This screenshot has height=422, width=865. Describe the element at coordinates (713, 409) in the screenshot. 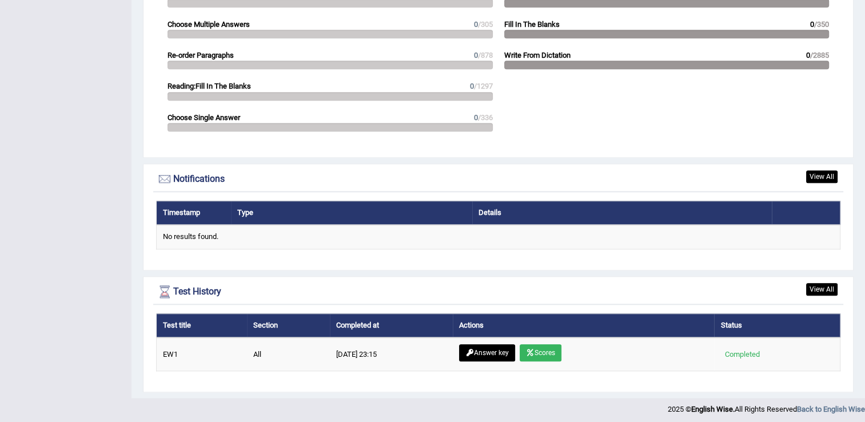

I see `strong: English Wise.` at that location.